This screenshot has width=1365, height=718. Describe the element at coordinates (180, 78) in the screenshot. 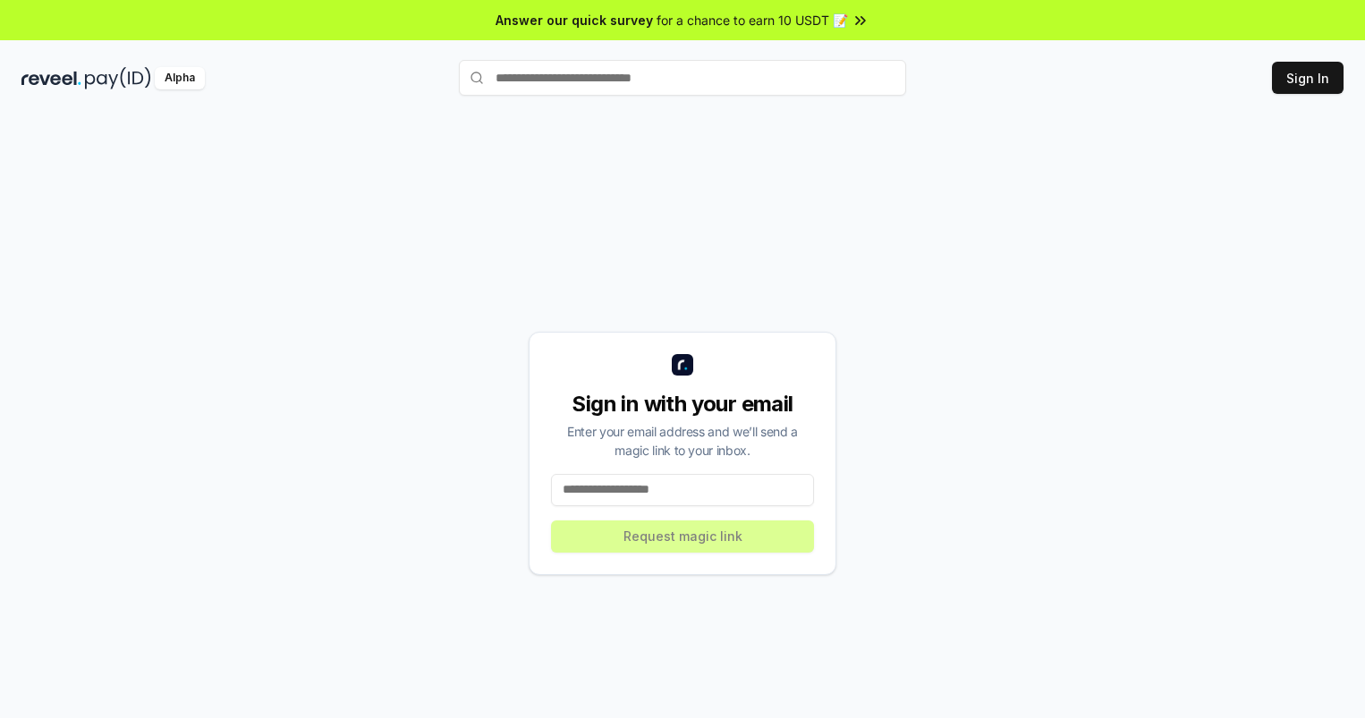

I see `div: Alpha` at that location.